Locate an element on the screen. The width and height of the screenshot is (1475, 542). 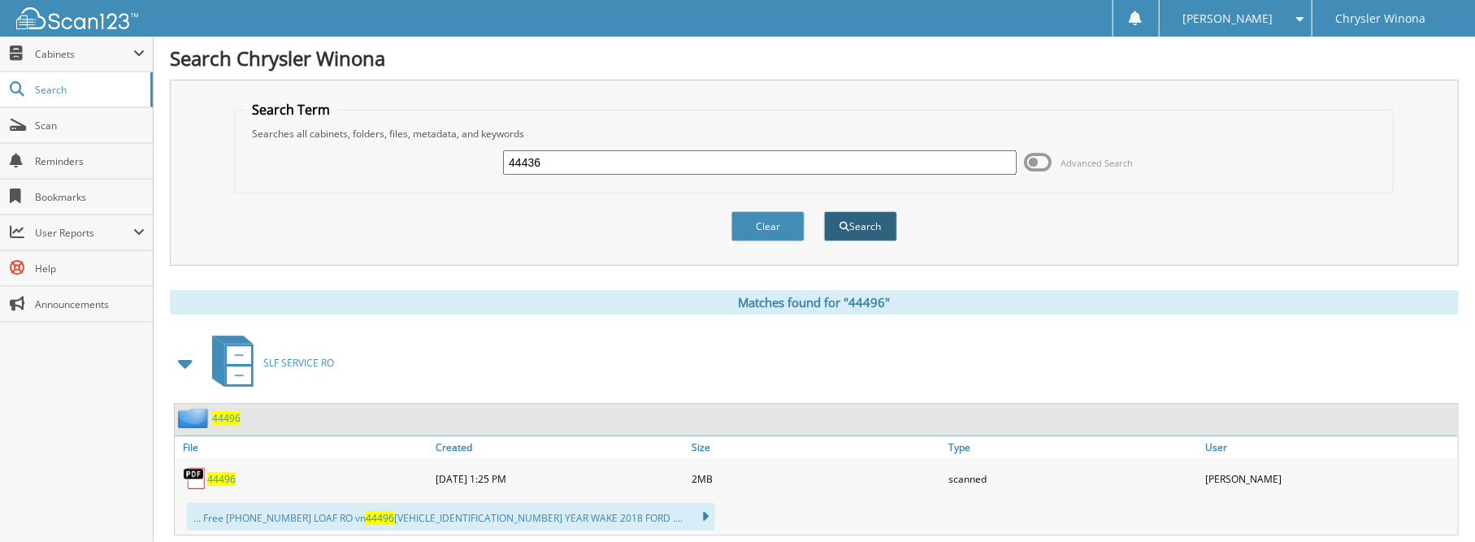
a: SLF SERVICE RO is located at coordinates (268, 362).